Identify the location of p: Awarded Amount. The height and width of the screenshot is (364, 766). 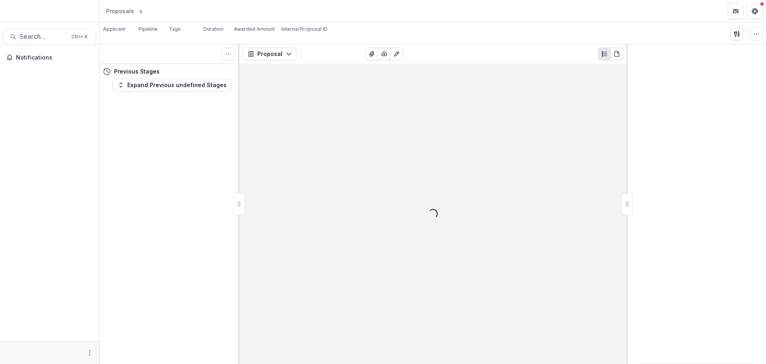
(254, 29).